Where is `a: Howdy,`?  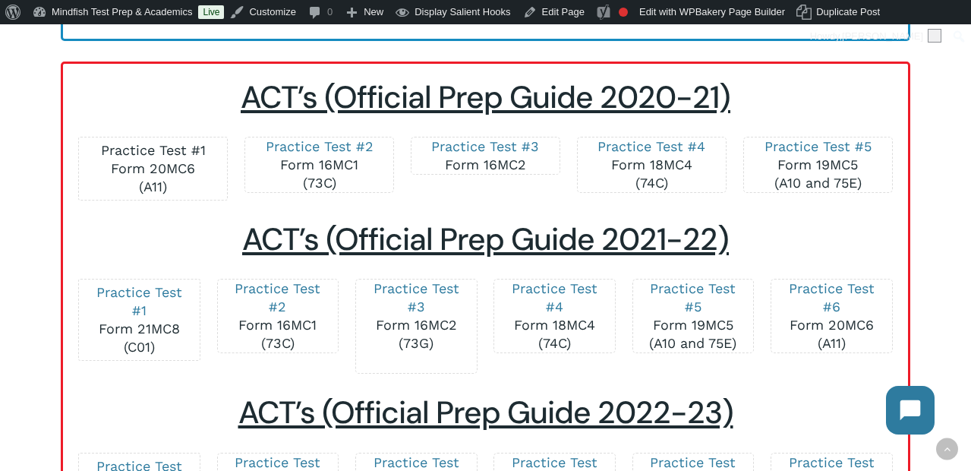 a: Howdy, is located at coordinates (877, 36).